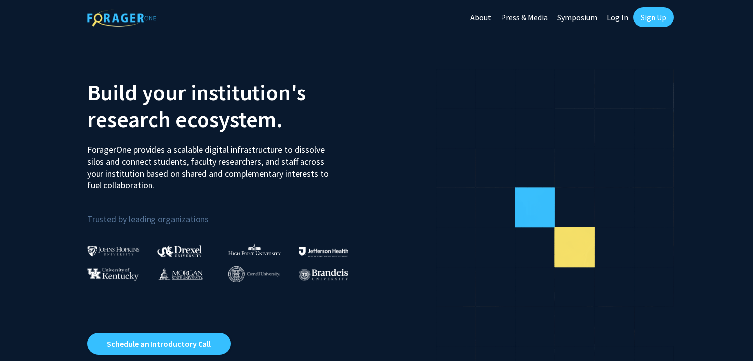  Describe the element at coordinates (254, 274) in the screenshot. I see `img: Cornell University` at that location.